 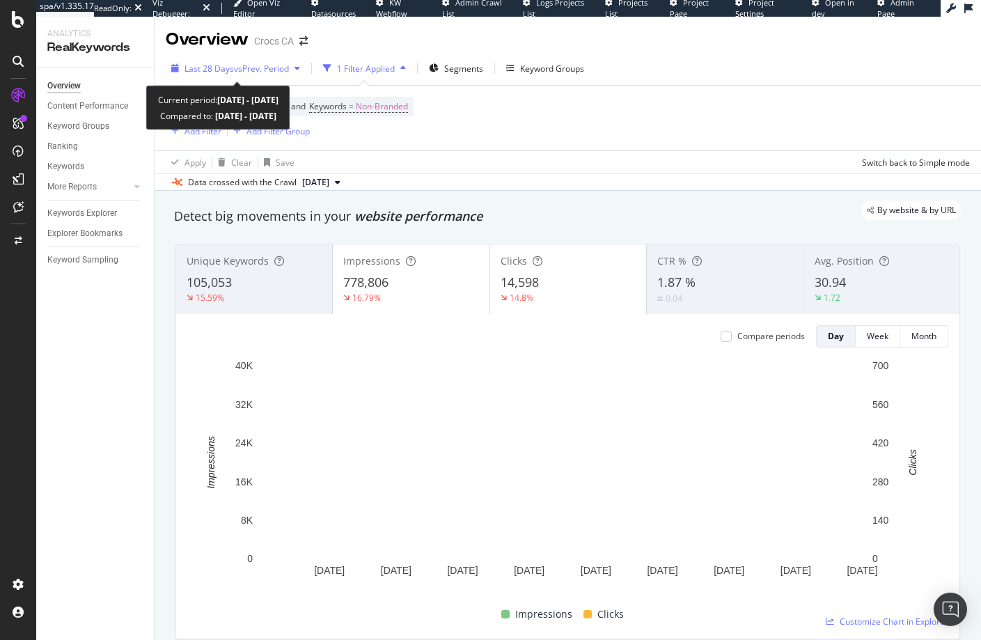 I want to click on text: Impressions, so click(x=211, y=462).